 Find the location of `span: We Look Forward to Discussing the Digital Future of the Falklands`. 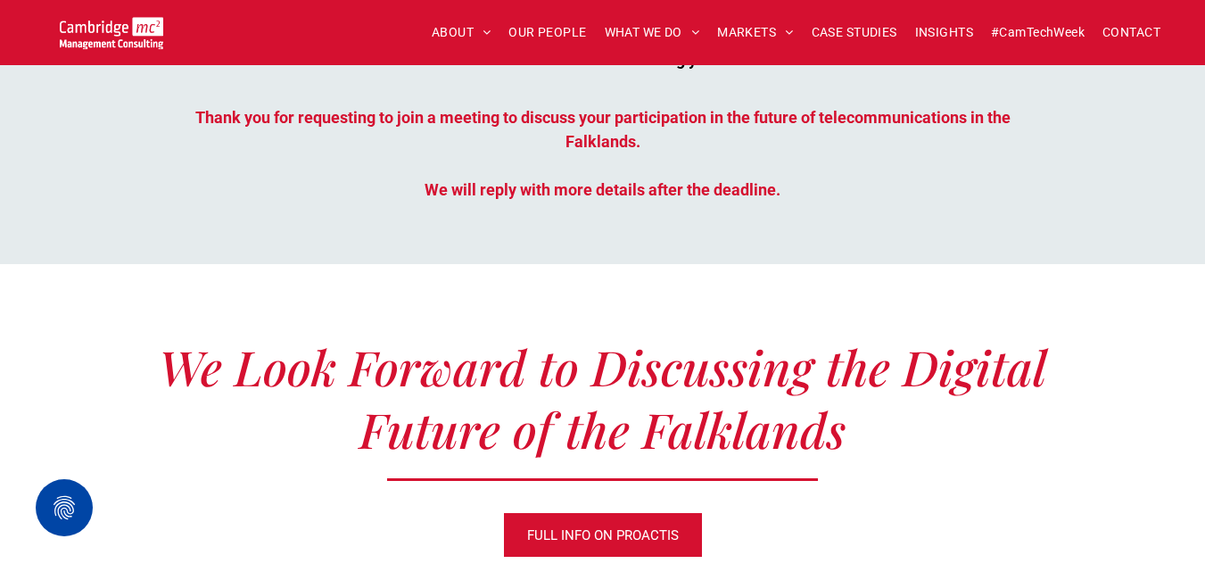

span: We Look Forward to Discussing the Digital Future of the Falklands is located at coordinates (602, 398).